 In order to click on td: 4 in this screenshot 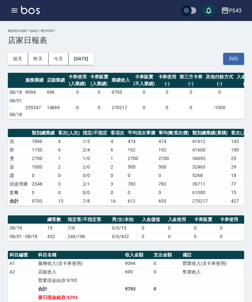, I will do `click(69, 141)`.